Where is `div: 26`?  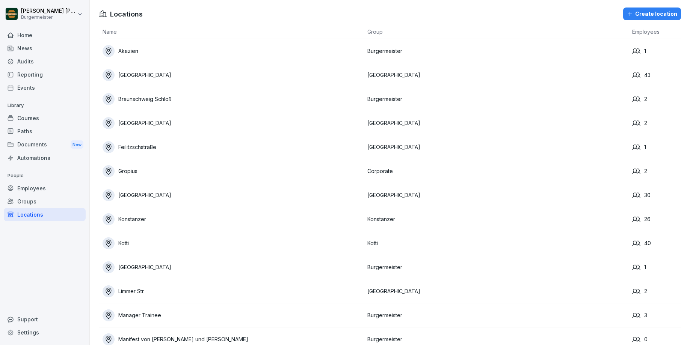
div: 26 is located at coordinates (657, 219).